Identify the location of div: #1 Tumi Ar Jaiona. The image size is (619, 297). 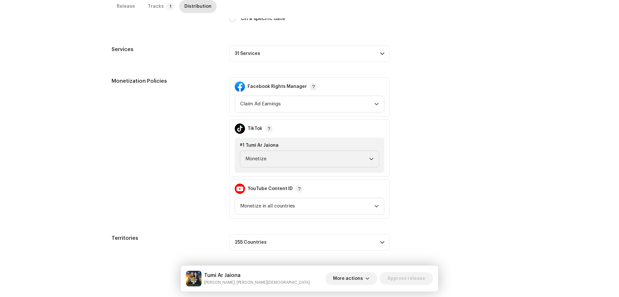
(310, 145).